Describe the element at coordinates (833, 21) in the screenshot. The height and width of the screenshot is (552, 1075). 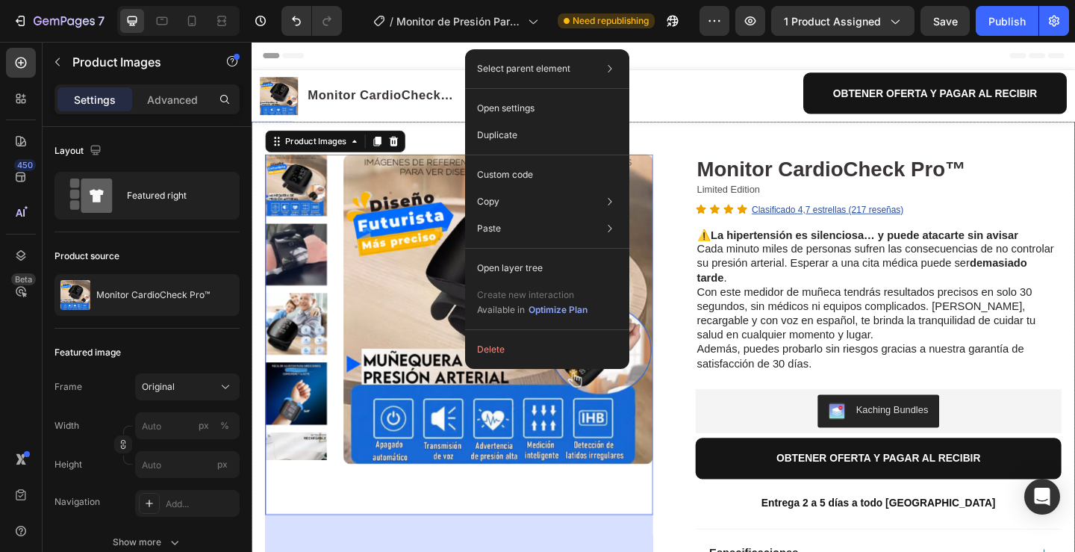
I see `span: 1 product assigned` at that location.